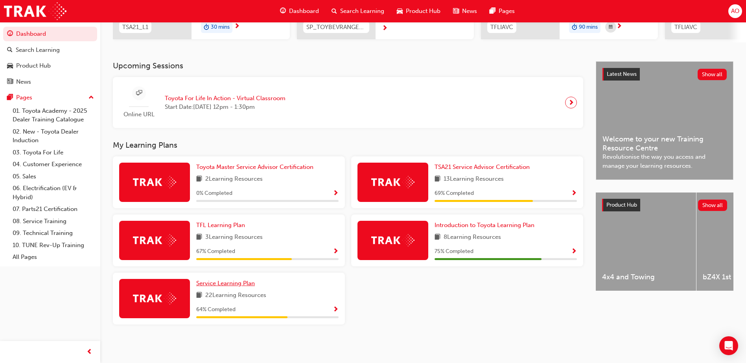  Describe the element at coordinates (235, 296) in the screenshot. I see `span: 22 Learning Resources` at that location.